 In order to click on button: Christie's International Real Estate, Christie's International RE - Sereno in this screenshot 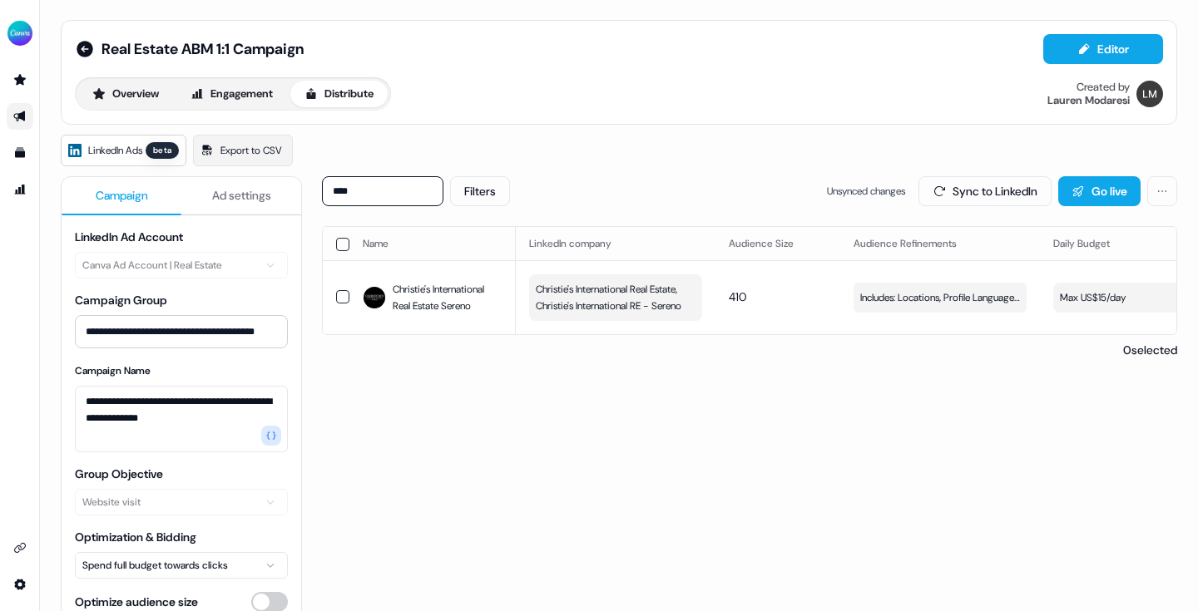, I will do `click(616, 298)`.